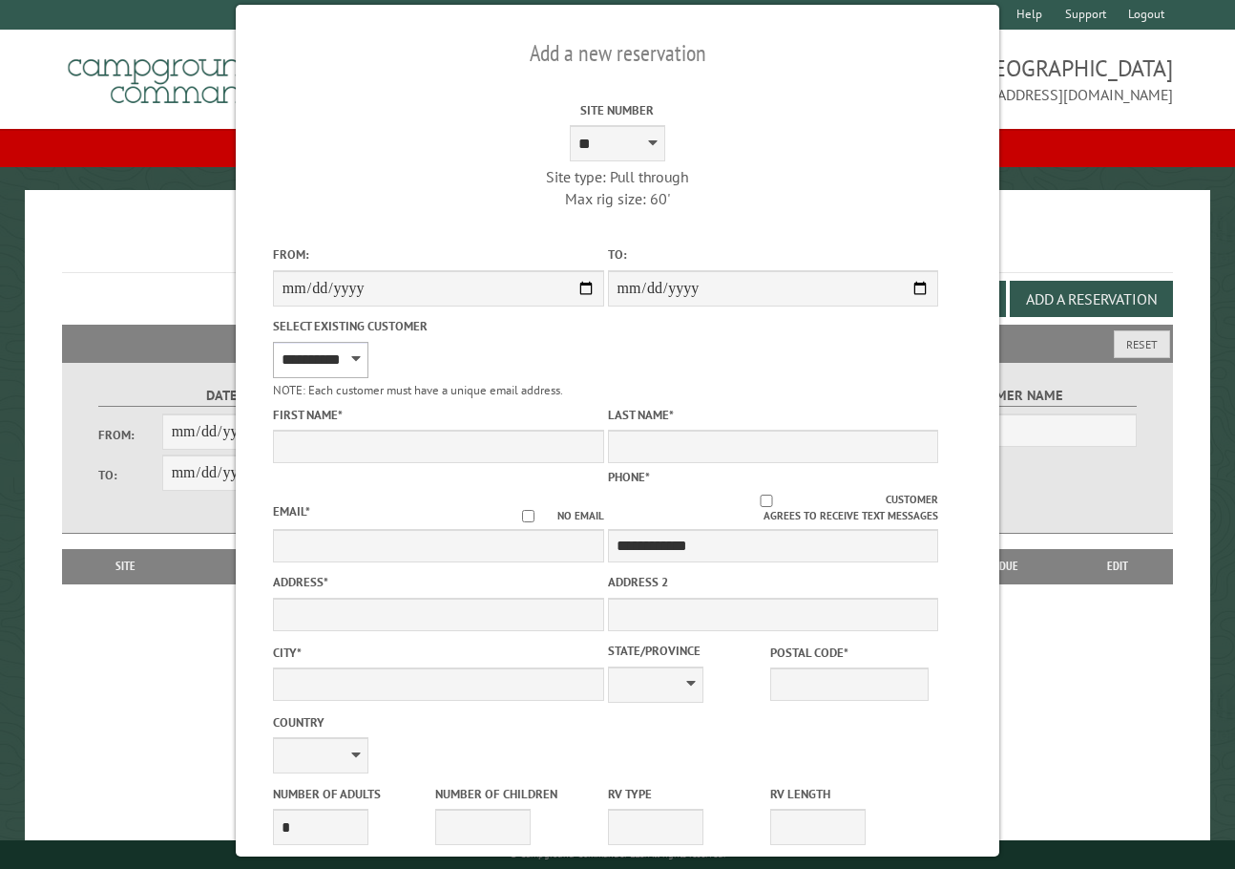  What do you see at coordinates (687, 650) in the screenshot?
I see `label: State/Province` at bounding box center [687, 650].